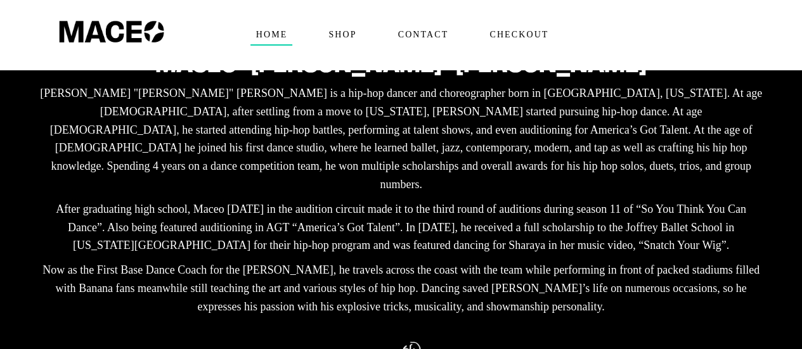  I want to click on span: Home, so click(271, 35).